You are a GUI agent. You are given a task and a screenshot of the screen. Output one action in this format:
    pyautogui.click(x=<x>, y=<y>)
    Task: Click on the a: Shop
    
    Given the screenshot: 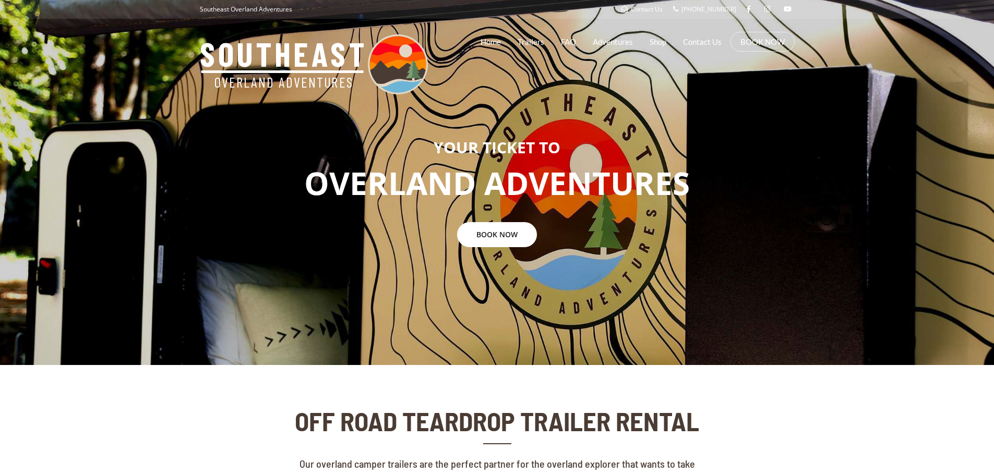 What is the action you would take?
    pyautogui.click(x=658, y=42)
    